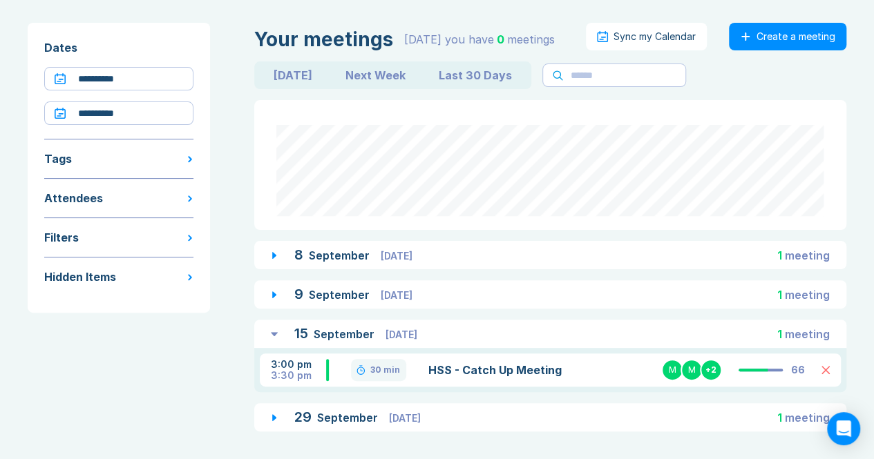 Image resolution: width=874 pixels, height=459 pixels. What do you see at coordinates (80, 277) in the screenshot?
I see `div: Hidden Items` at bounding box center [80, 277].